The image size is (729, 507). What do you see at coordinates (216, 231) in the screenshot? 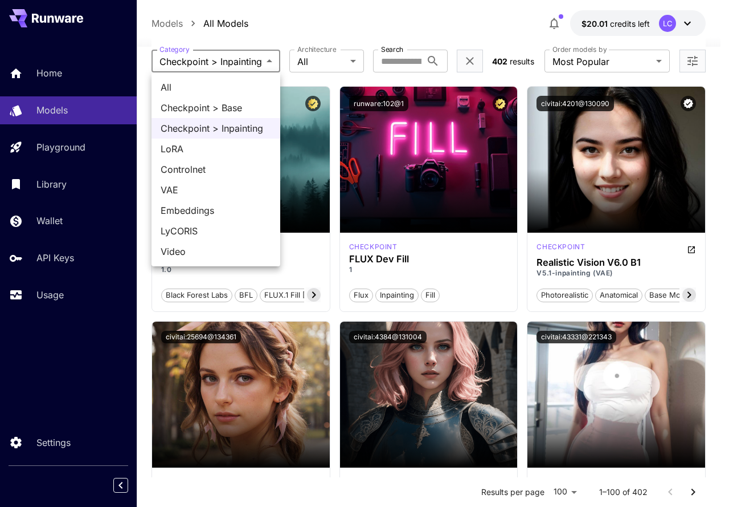
I see `span: LyCORIS` at bounding box center [216, 231].